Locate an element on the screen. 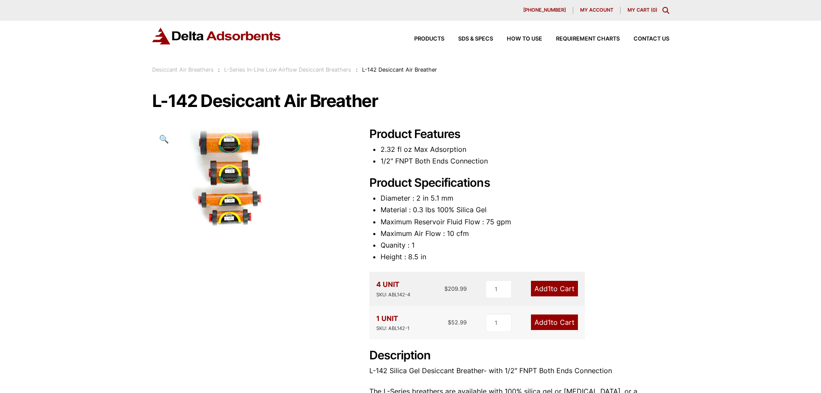  a: Contact Us is located at coordinates (645, 39).